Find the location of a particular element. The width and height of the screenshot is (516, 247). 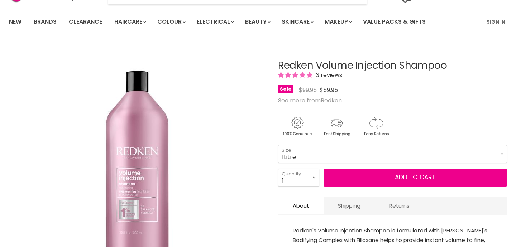

span: 5.00 stars is located at coordinates (296, 75).